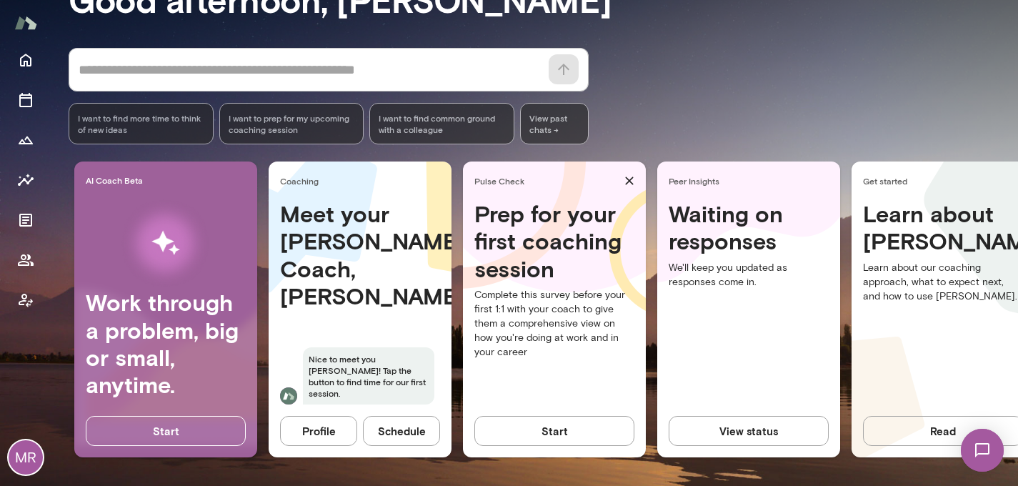 The image size is (1018, 486). What do you see at coordinates (401, 431) in the screenshot?
I see `button: Schedule` at bounding box center [401, 431].